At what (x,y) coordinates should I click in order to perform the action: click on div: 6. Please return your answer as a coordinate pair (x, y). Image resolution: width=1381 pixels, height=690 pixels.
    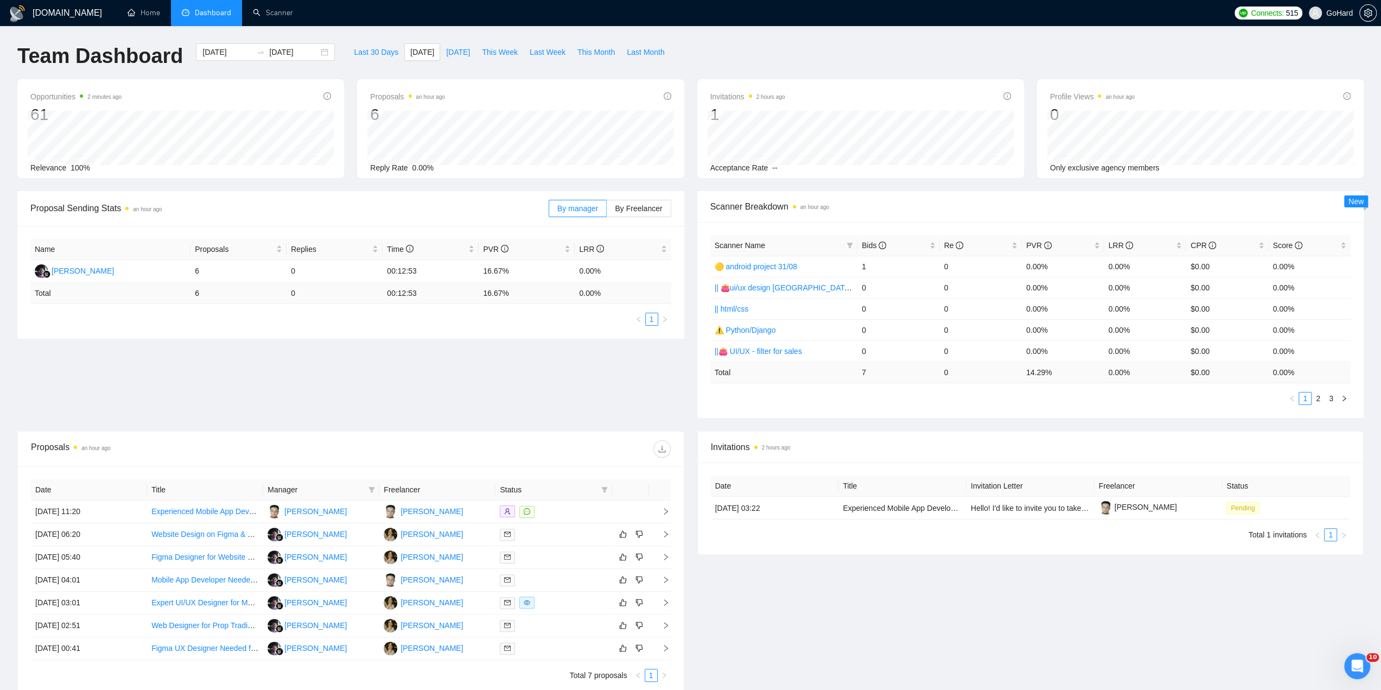
    Looking at the image, I should click on (408, 115).